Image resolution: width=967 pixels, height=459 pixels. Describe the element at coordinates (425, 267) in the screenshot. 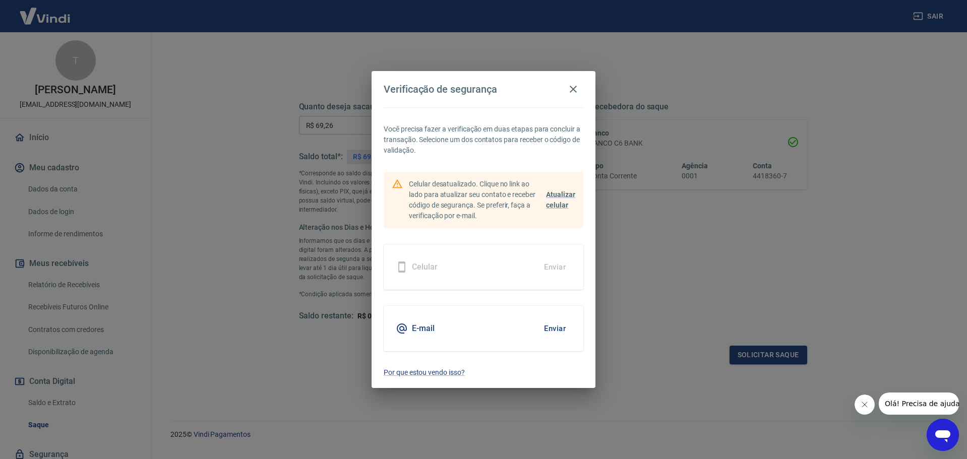

I see `h5: Celular` at that location.